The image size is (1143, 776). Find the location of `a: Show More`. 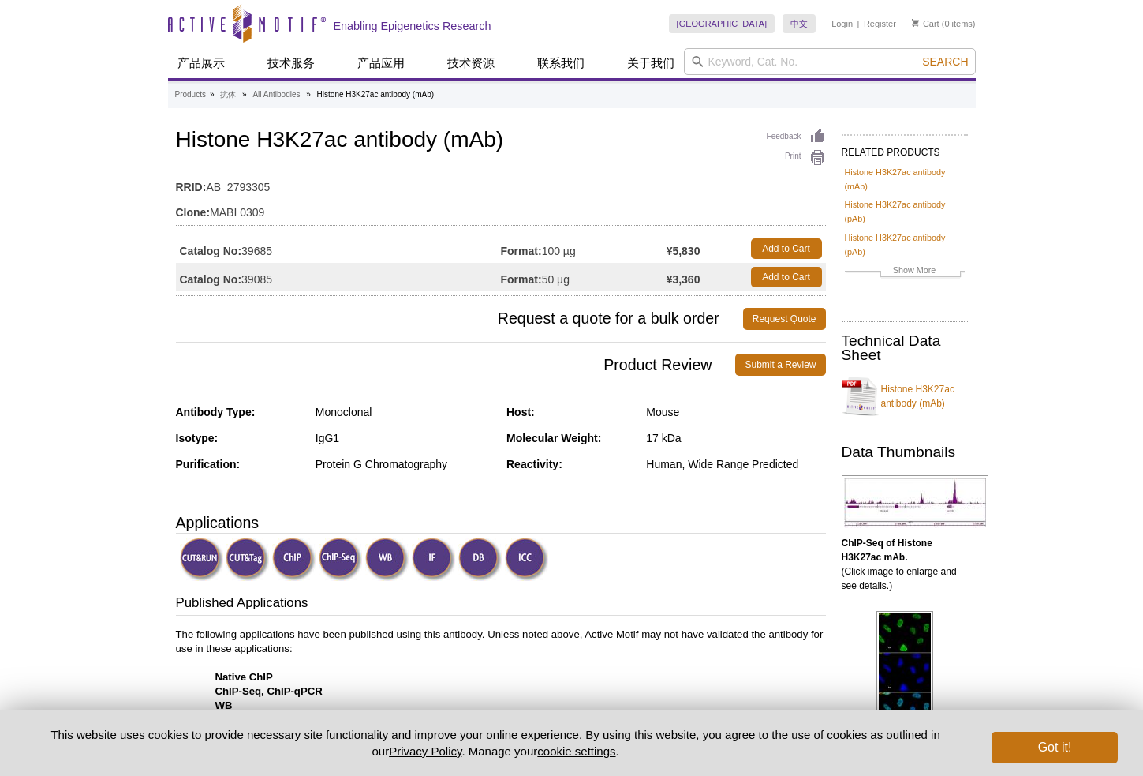

a: Show More is located at coordinates (905, 271).